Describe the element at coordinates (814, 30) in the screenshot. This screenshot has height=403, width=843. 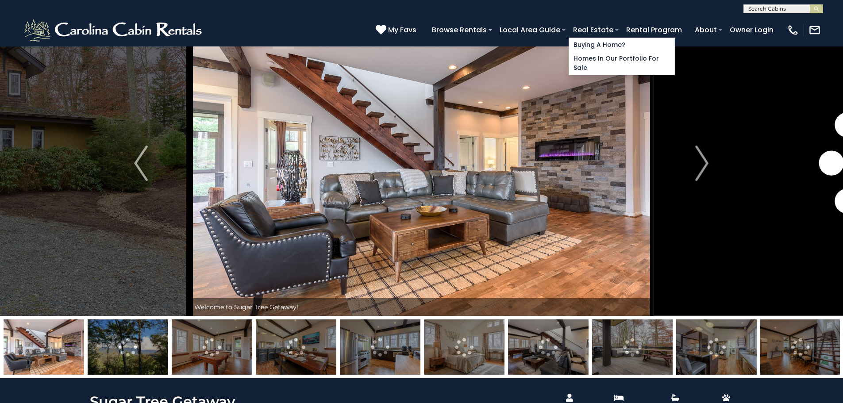
I see `img: mail-regular-white.png` at that location.